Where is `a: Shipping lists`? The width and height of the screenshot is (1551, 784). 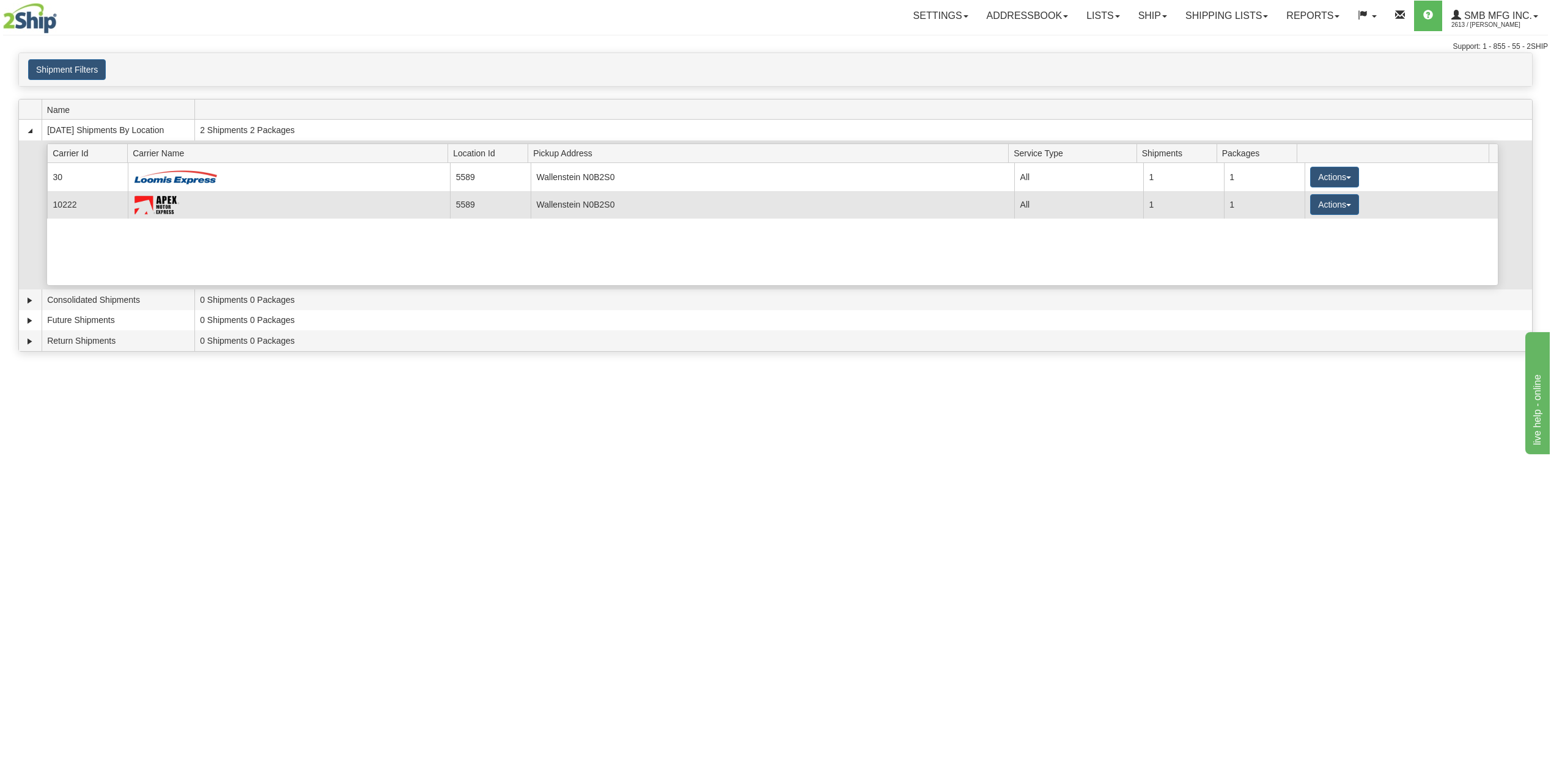 a: Shipping lists is located at coordinates (1226, 16).